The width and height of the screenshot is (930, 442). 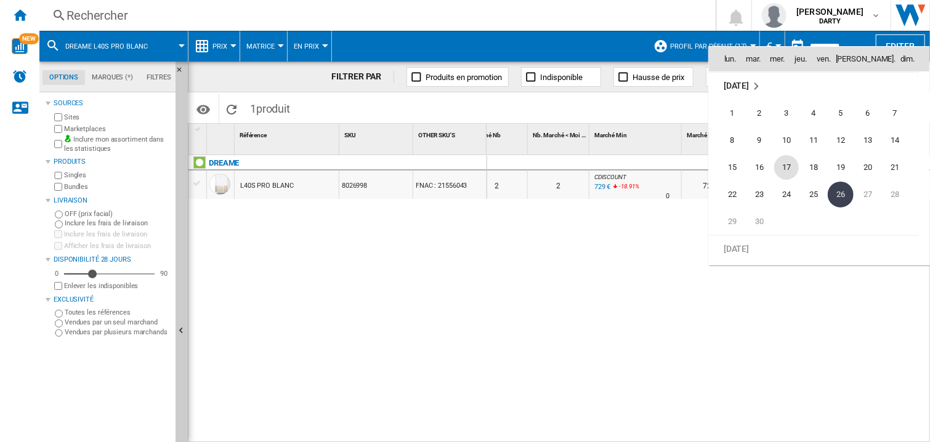 I want to click on span: 26, so click(x=841, y=195).